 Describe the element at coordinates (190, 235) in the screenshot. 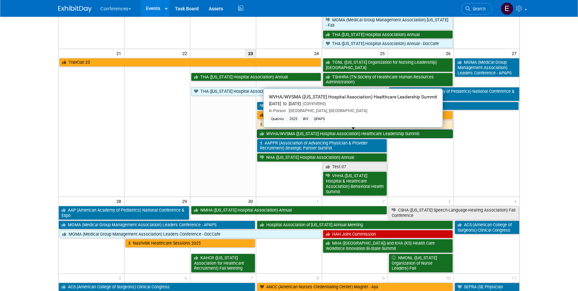

I see `a: MGMA (Medical Group Management Association) Leaders Conference - DocCafe` at that location.